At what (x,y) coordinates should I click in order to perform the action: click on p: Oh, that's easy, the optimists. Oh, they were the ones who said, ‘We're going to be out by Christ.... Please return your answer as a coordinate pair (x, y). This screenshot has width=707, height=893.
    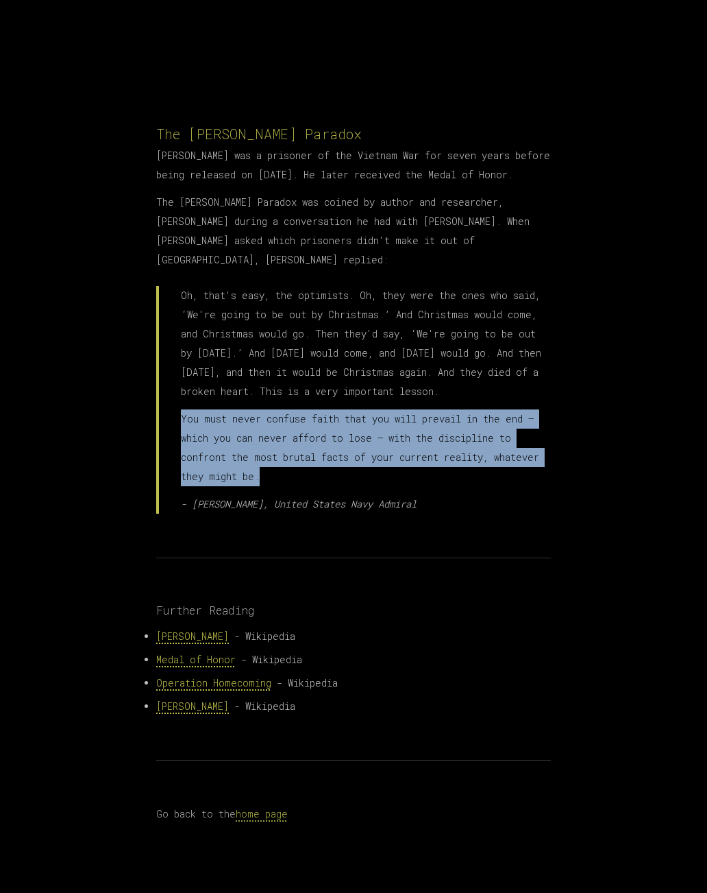
    Looking at the image, I should click on (366, 343).